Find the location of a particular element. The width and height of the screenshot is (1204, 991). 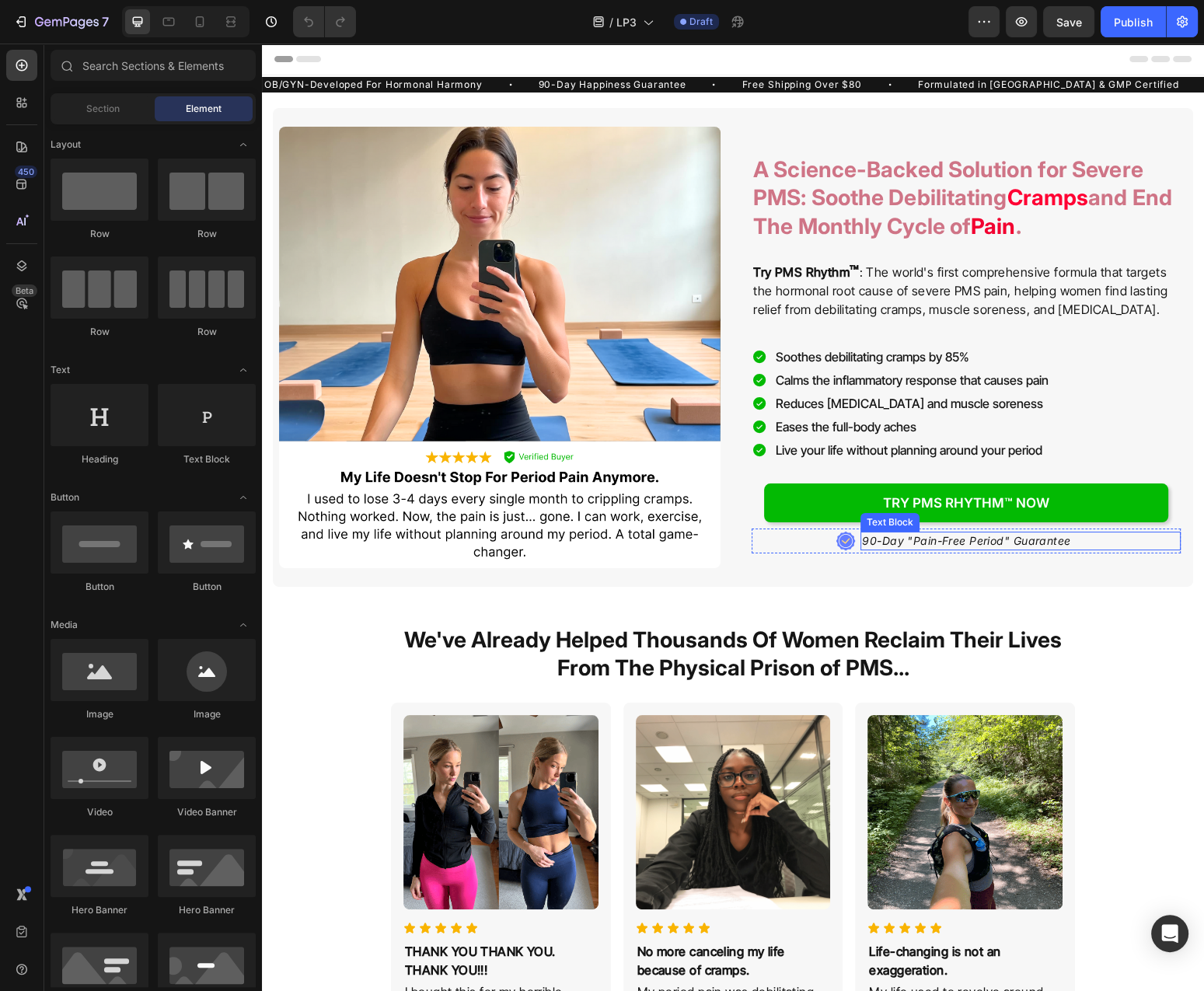

span: Draft is located at coordinates (701, 22).